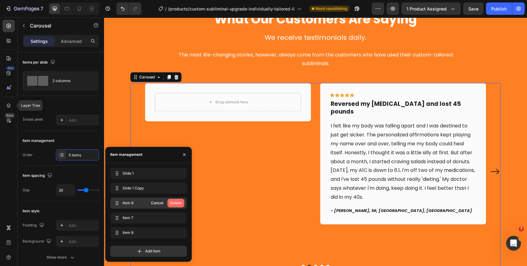 The image size is (527, 266). Describe the element at coordinates (33, 119) in the screenshot. I see `div: Sneak peek` at that location.